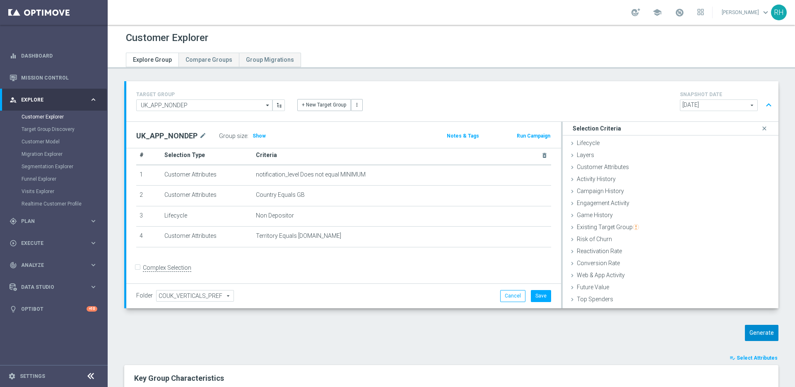  What do you see at coordinates (595, 299) in the screenshot?
I see `span: Top Spenders` at bounding box center [595, 299].